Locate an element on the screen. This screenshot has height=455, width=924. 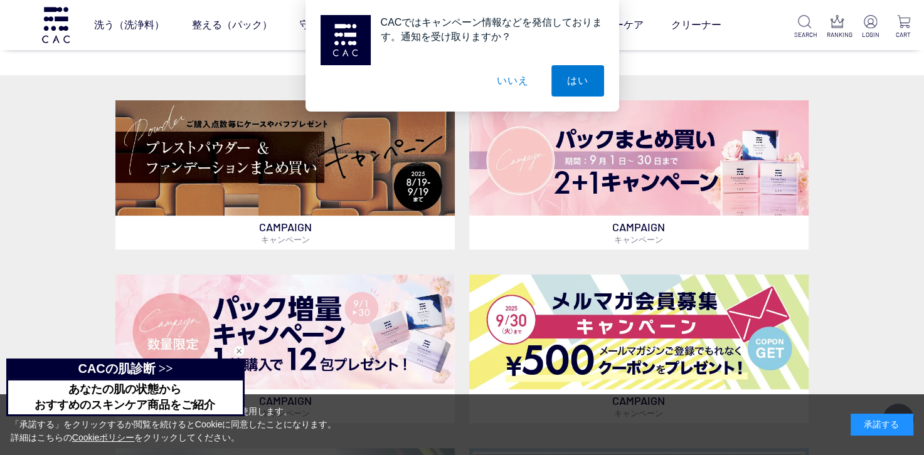
a: メルマガ会員募集 メルマガ会員募集 CAMPAIGNキャンペーン is located at coordinates (639, 349).